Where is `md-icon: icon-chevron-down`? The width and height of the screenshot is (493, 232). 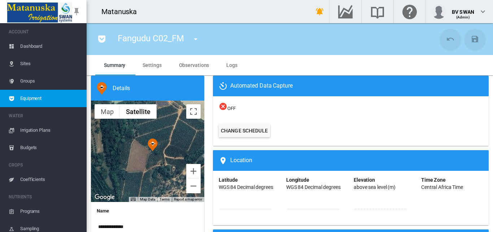 md-icon: icon-chevron-down is located at coordinates (483, 12).